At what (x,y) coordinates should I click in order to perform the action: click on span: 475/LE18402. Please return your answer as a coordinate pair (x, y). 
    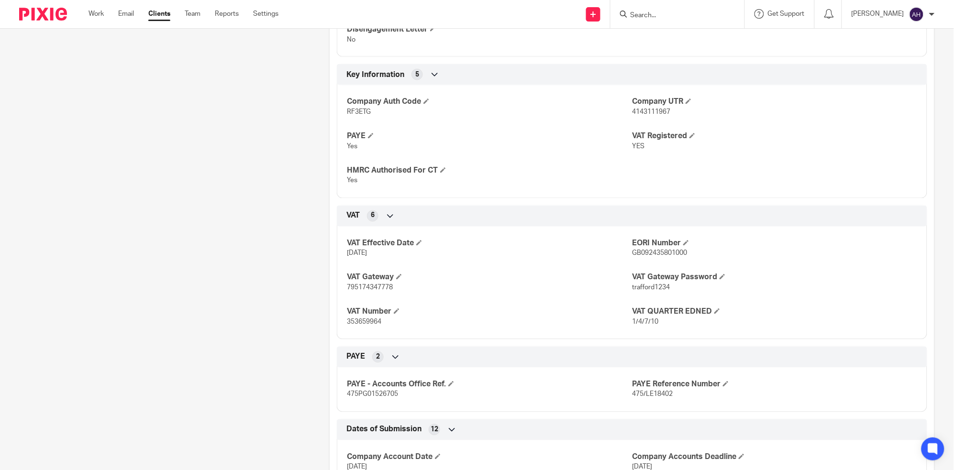
    Looking at the image, I should click on (652, 395).